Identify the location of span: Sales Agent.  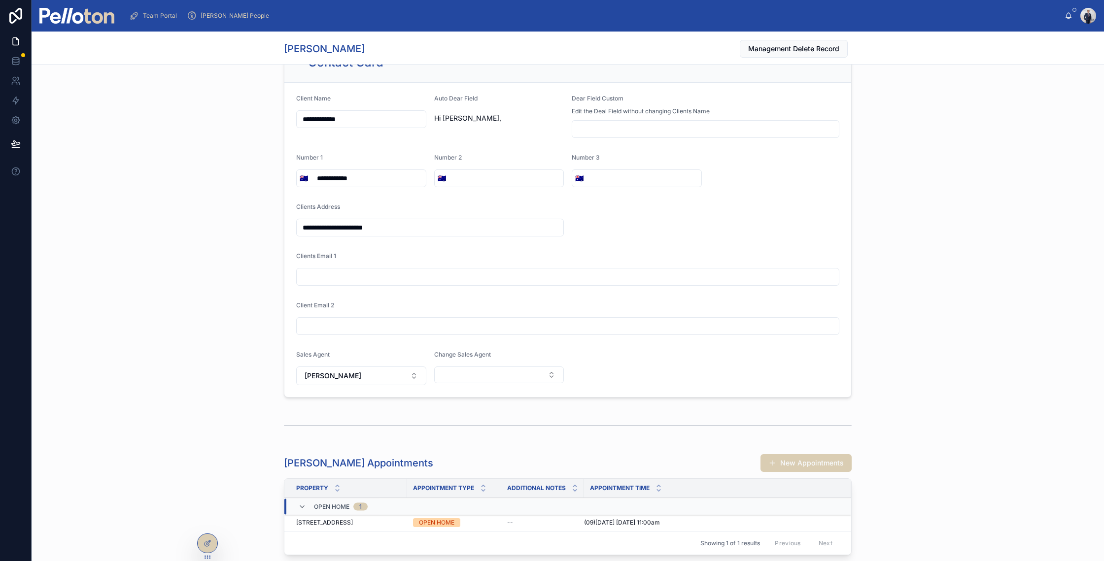
(313, 354).